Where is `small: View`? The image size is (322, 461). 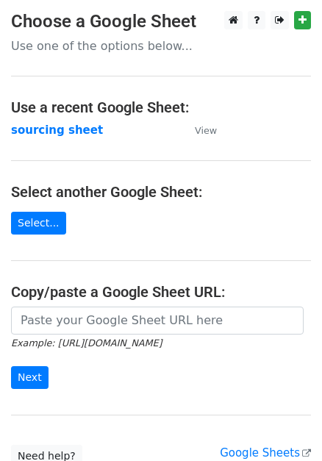 small: View is located at coordinates (206, 130).